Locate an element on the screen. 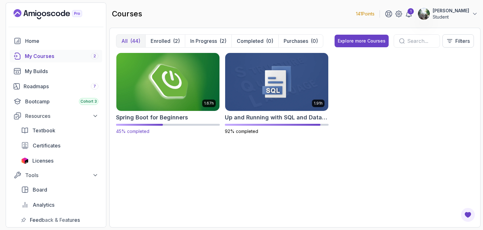 The height and width of the screenshot is (230, 483). div: Explore more Courses is located at coordinates (362, 41).